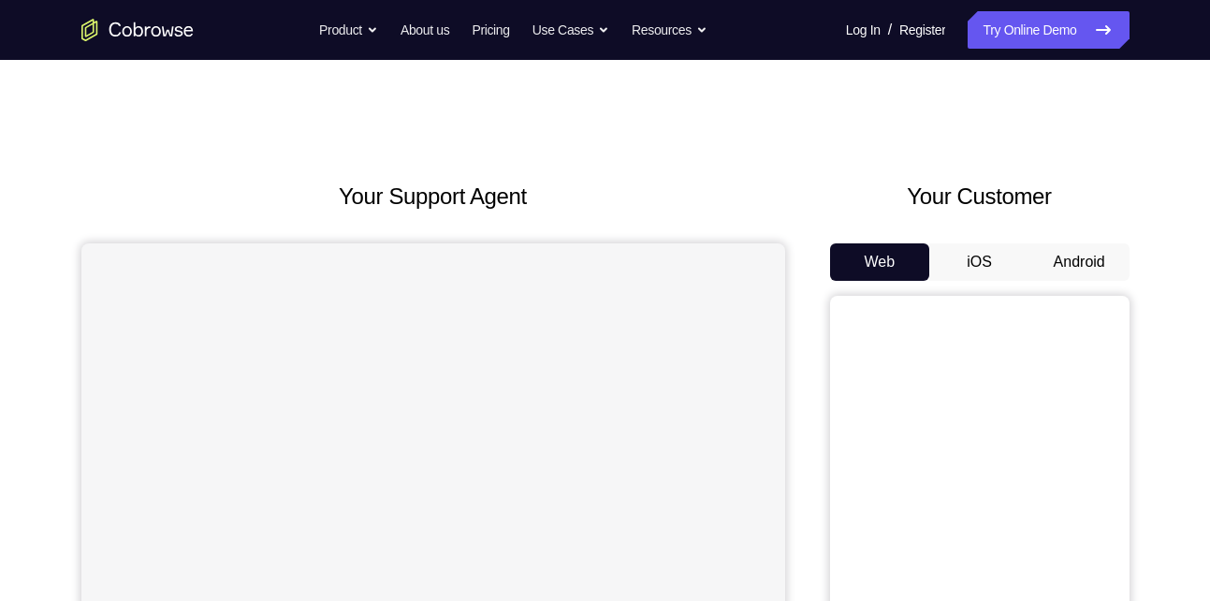 This screenshot has height=601, width=1210. What do you see at coordinates (980, 197) in the screenshot?
I see `h2: Your Customer` at bounding box center [980, 197].